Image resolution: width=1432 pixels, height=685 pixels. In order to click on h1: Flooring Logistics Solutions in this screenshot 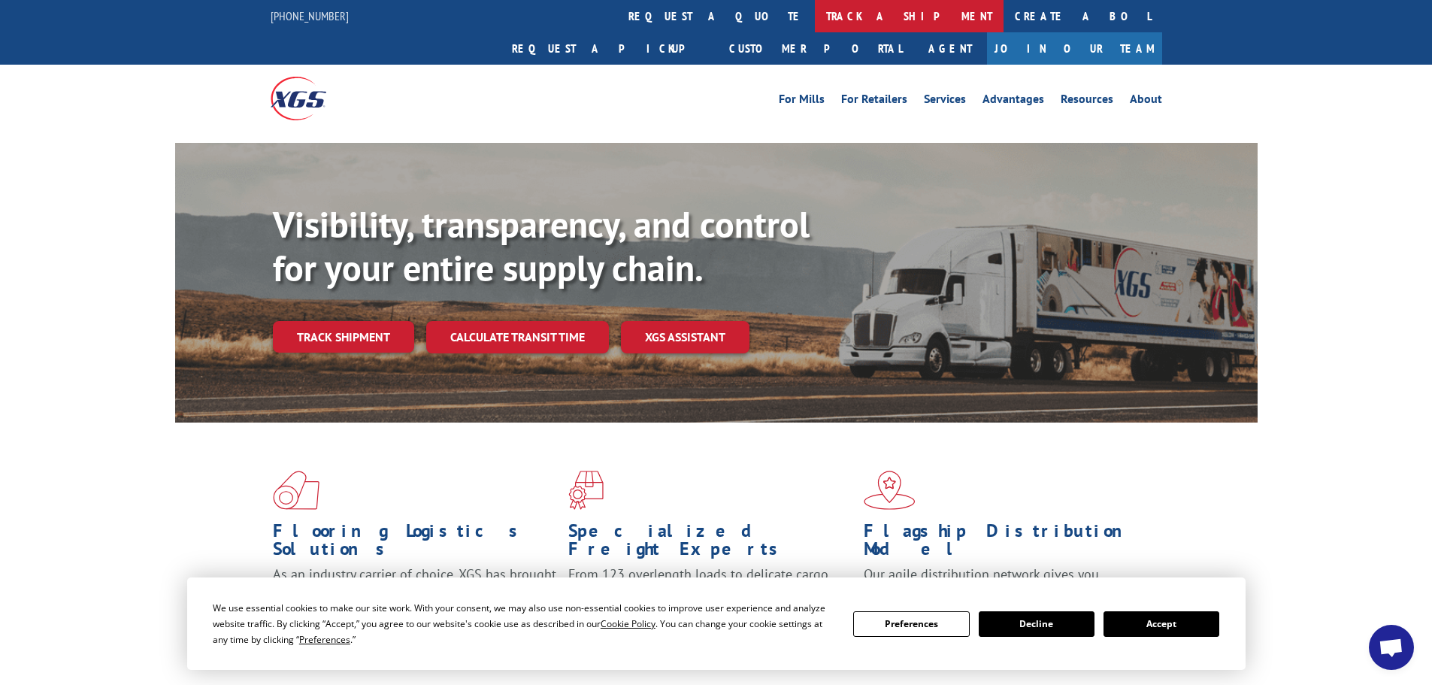, I will do `click(415, 543)`.